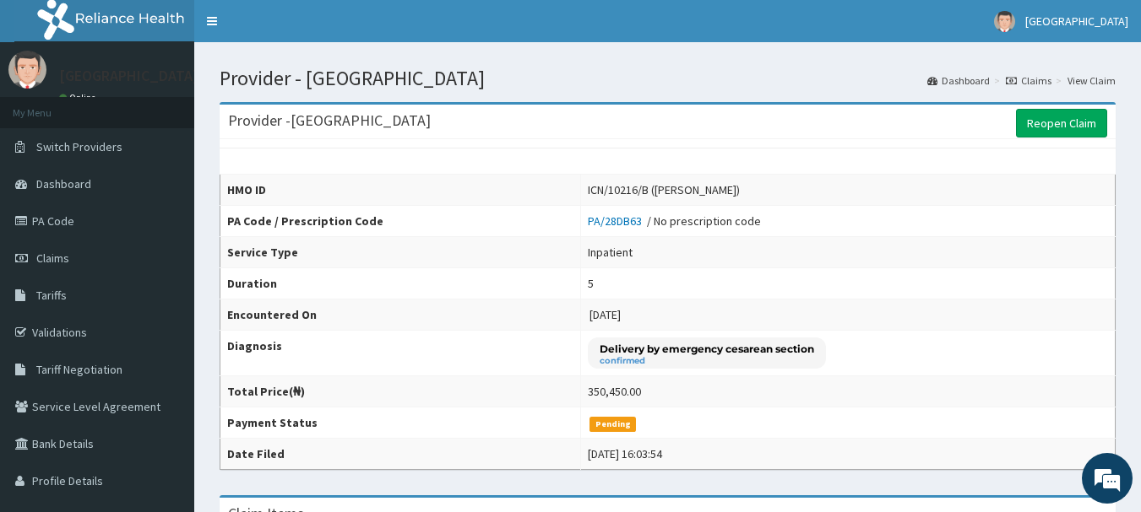 Image resolution: width=1141 pixels, height=512 pixels. What do you see at coordinates (590, 284) in the screenshot?
I see `div: 5` at bounding box center [590, 284].